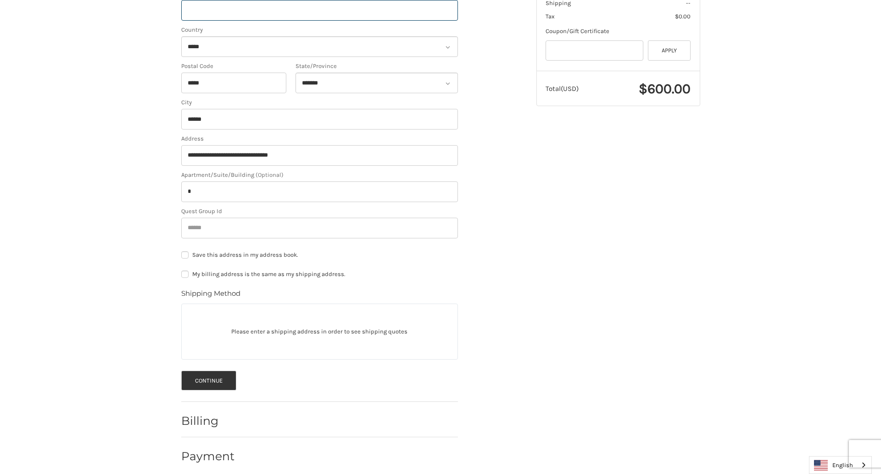 This screenshot has width=881, height=474. Describe the element at coordinates (594, 50) in the screenshot. I see `input: Gift Certificate or Coupon Code` at that location.